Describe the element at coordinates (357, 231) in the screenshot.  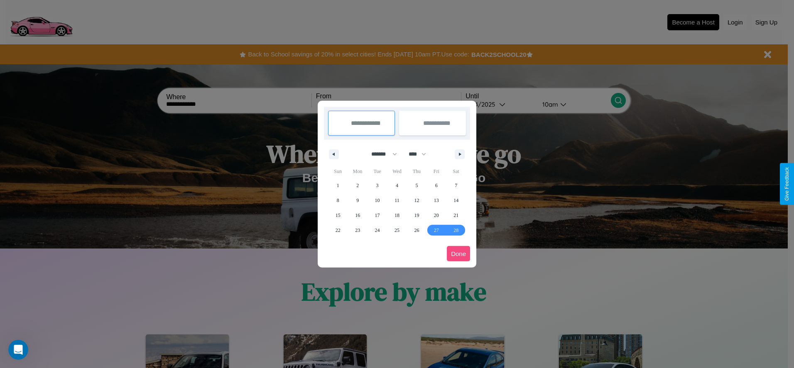
I see `button: 23` at that location.